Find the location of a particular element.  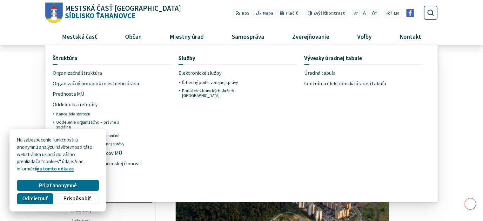

a: Úradná tabuľa is located at coordinates (363, 73).